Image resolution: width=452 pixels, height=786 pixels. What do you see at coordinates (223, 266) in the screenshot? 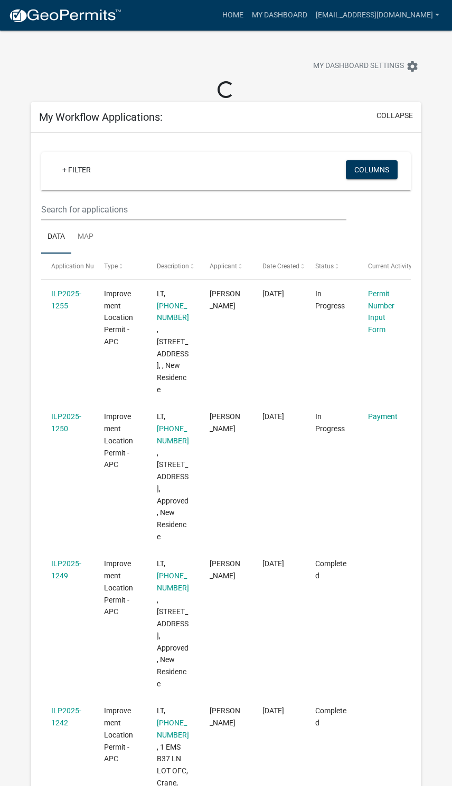
I see `span: Applicant` at bounding box center [223, 266].